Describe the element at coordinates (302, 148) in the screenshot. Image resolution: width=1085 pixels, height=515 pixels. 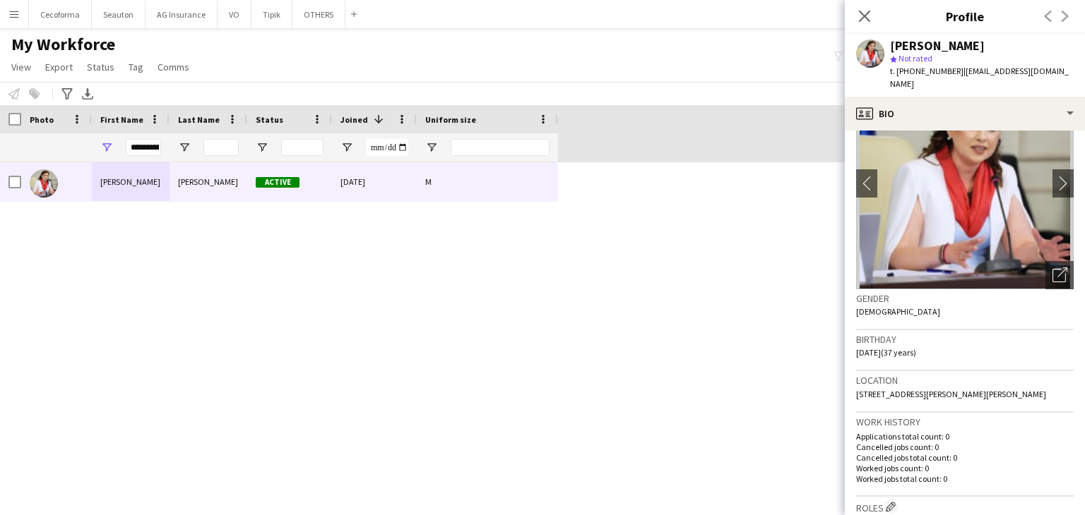
I see `input: Status Filter Input` at that location.